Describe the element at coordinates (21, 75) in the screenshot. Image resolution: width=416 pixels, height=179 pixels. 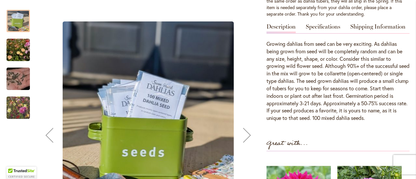
I see `div: Swan Island Dahlias - Dahlia Seed` at that location.